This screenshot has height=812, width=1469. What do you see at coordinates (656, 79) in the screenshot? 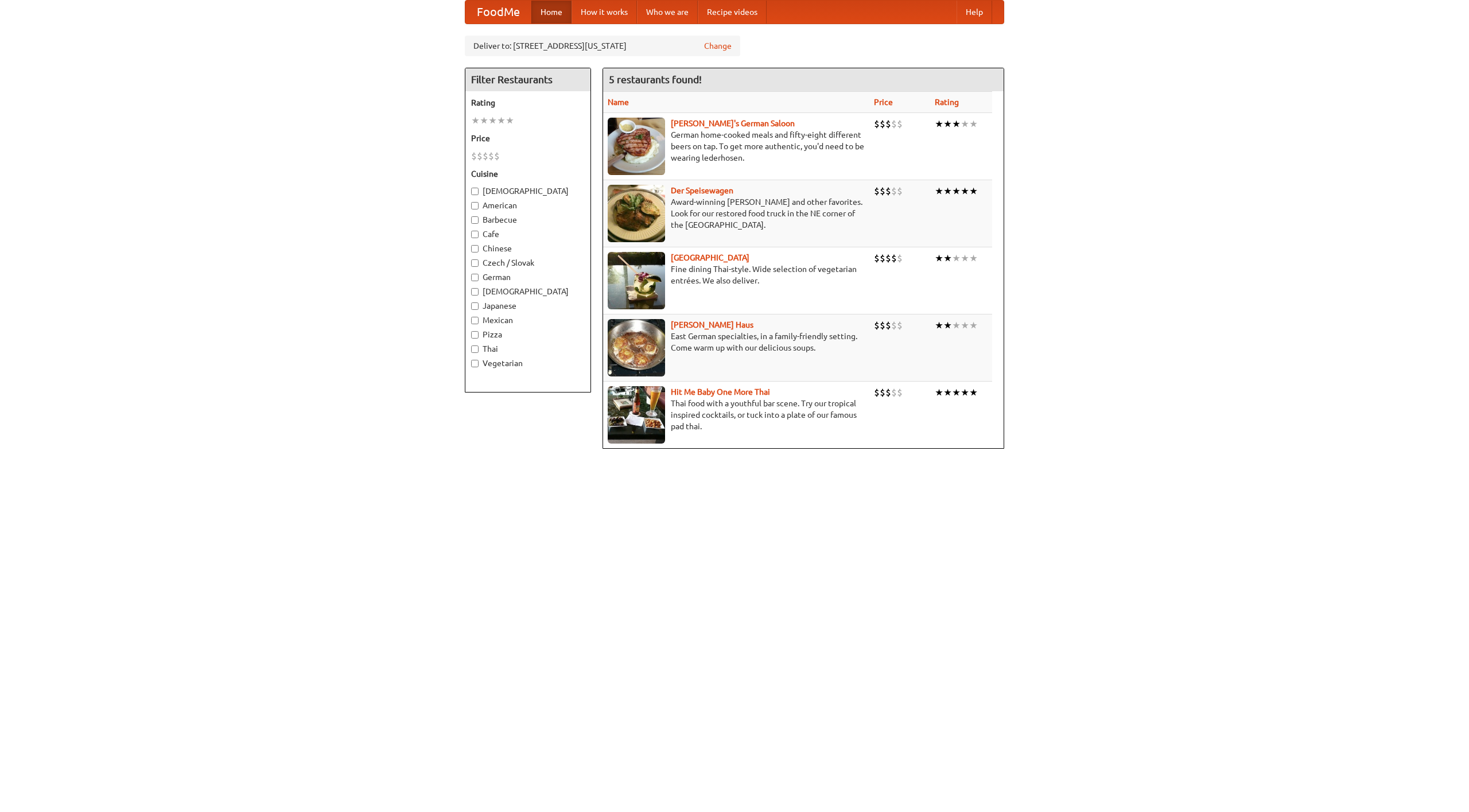
I see `ng-pluralize: 5 restaurants found!` at bounding box center [656, 79].